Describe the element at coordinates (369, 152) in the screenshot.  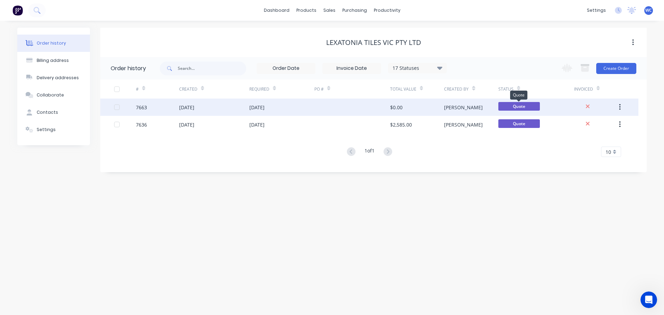
I see `div: 1 of 1` at that location.